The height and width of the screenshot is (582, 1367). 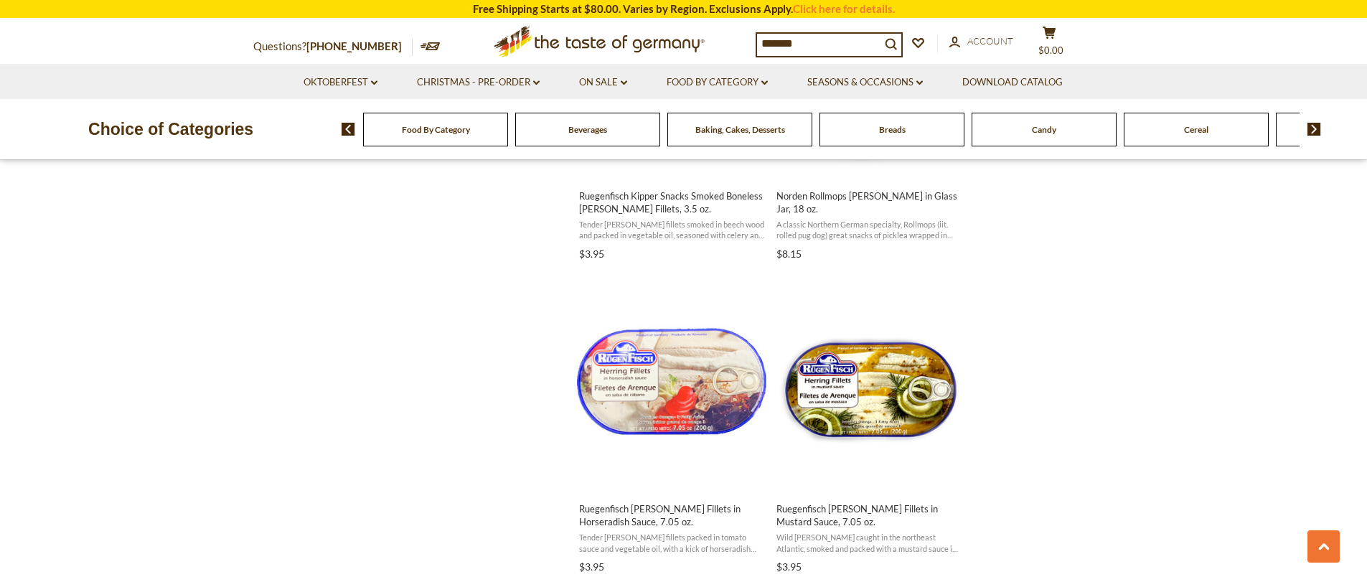 What do you see at coordinates (740, 129) in the screenshot?
I see `a: Baking, Cakes, Desserts` at bounding box center [740, 129].